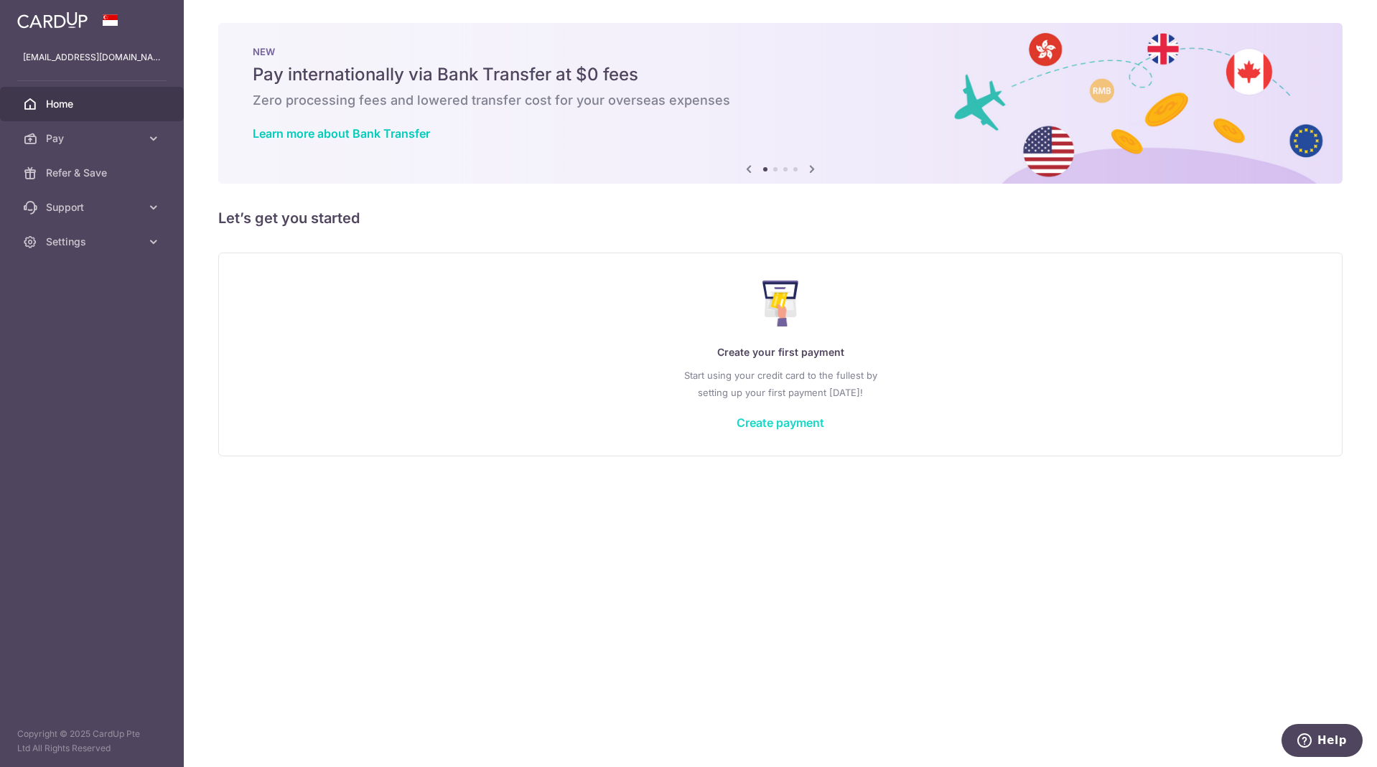  Describe the element at coordinates (93, 242) in the screenshot. I see `span: Settings` at that location.